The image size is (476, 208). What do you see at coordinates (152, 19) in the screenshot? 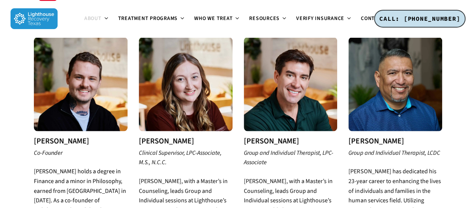
I see `a: Treatment Programs` at bounding box center [152, 19].